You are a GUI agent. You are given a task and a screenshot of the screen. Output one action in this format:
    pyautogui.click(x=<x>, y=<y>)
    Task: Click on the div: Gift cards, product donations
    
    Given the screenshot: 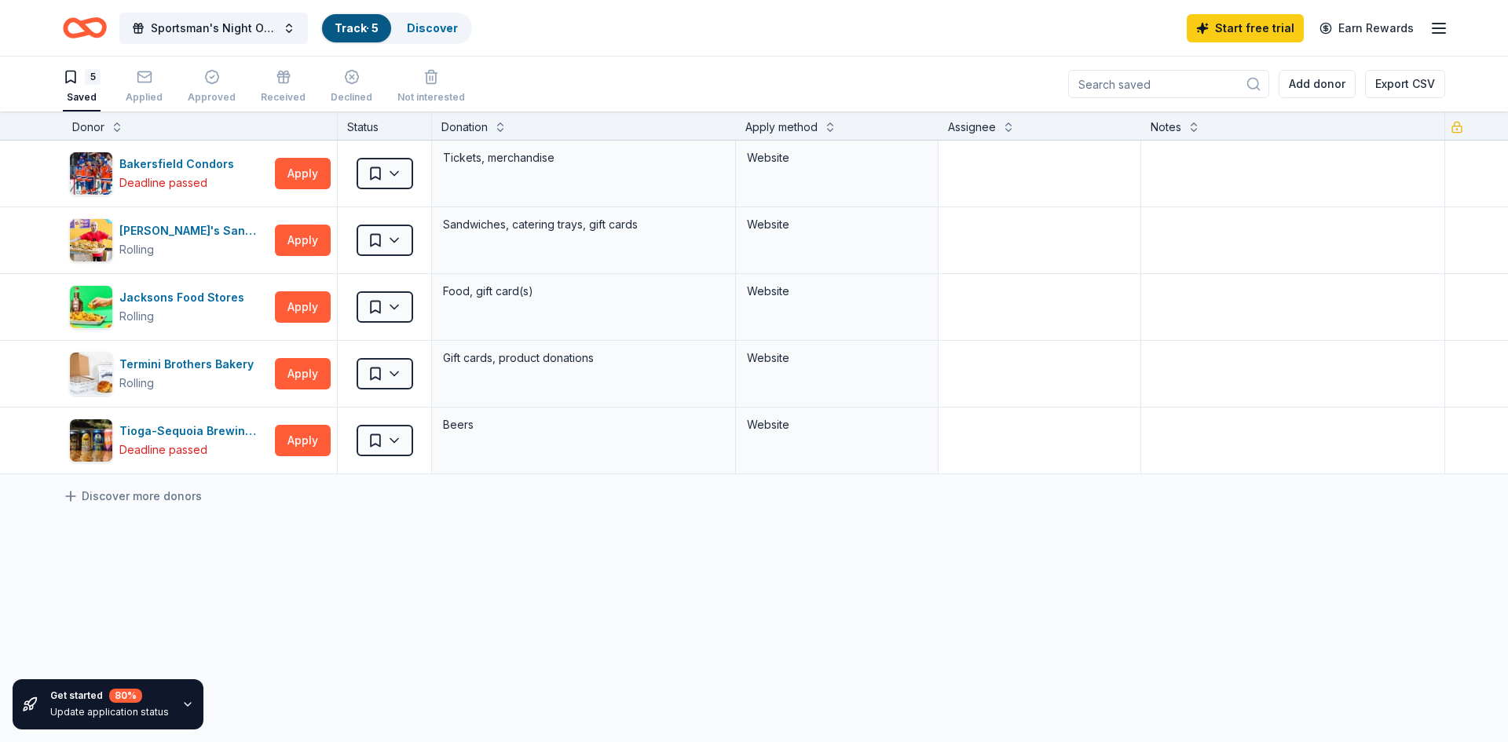 What is the action you would take?
    pyautogui.click(x=584, y=358)
    